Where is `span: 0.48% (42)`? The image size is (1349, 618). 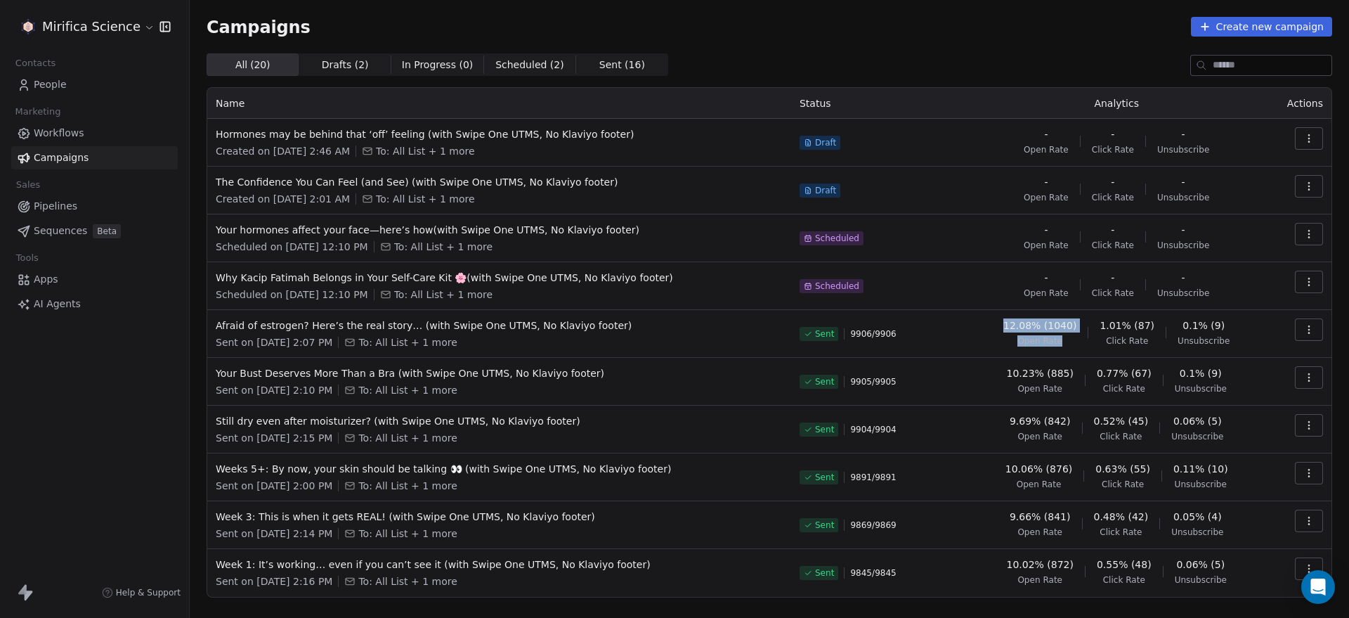
span: 0.48% (42) is located at coordinates (1121, 516).